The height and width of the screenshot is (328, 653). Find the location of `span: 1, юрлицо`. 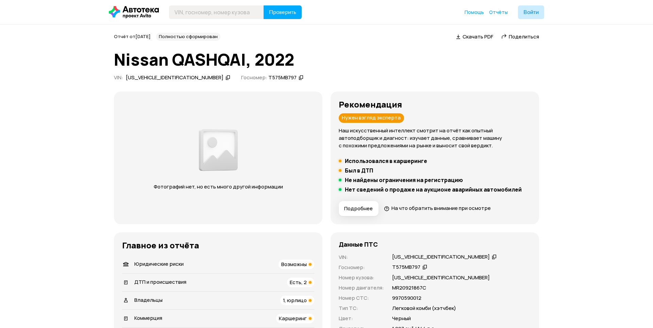

span: 1, юрлицо is located at coordinates (295, 300).